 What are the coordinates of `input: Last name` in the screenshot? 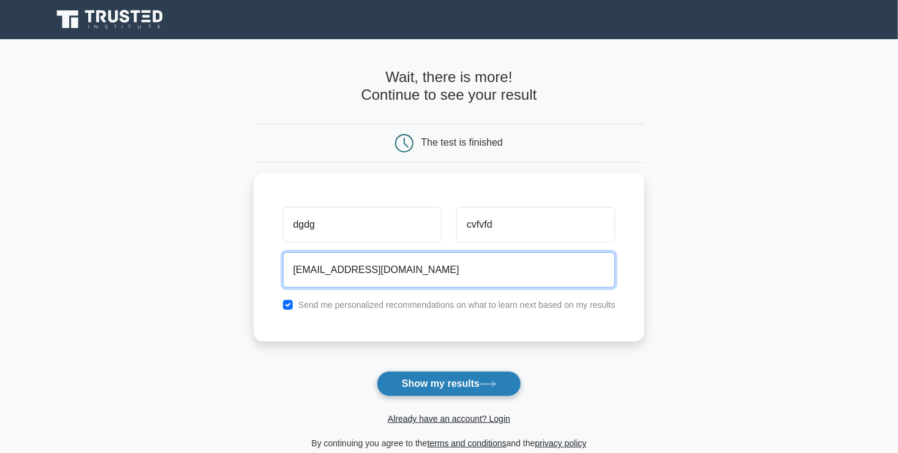 It's located at (535, 225).